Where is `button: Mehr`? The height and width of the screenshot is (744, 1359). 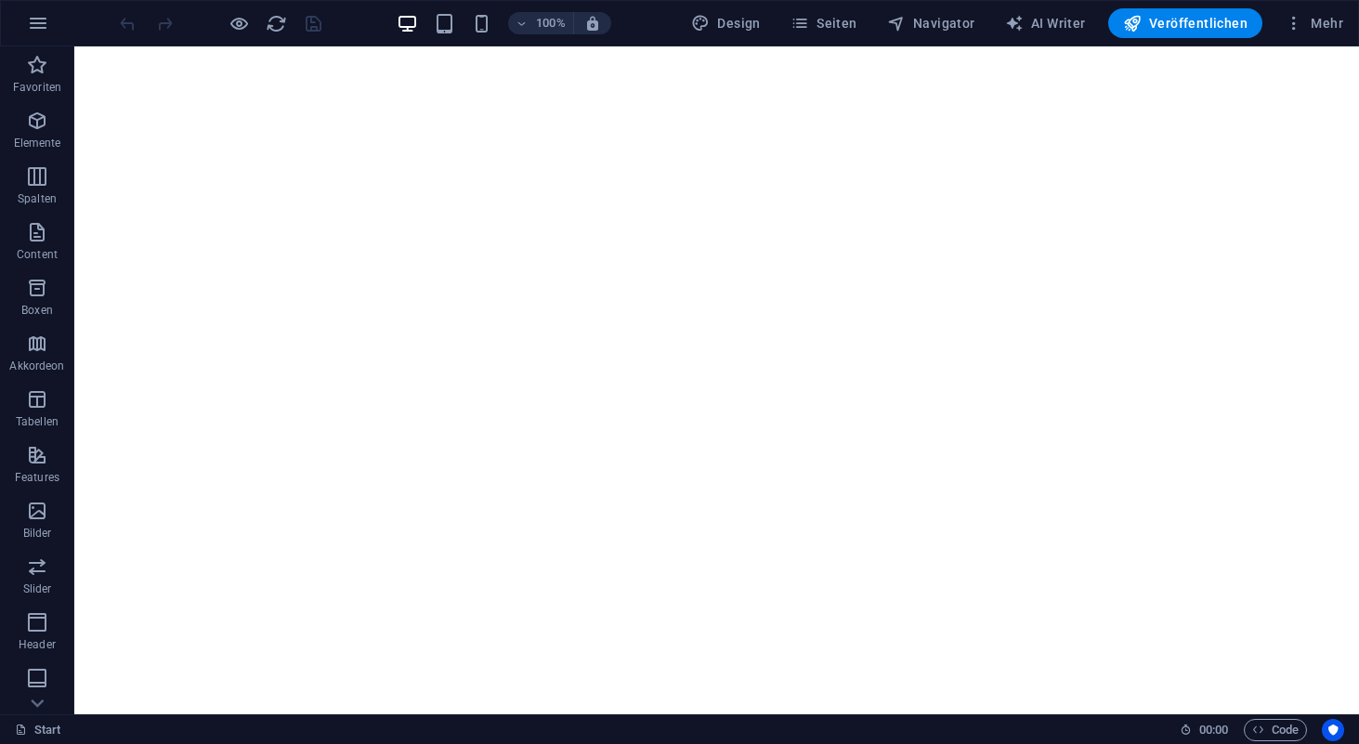
button: Mehr is located at coordinates (1313, 23).